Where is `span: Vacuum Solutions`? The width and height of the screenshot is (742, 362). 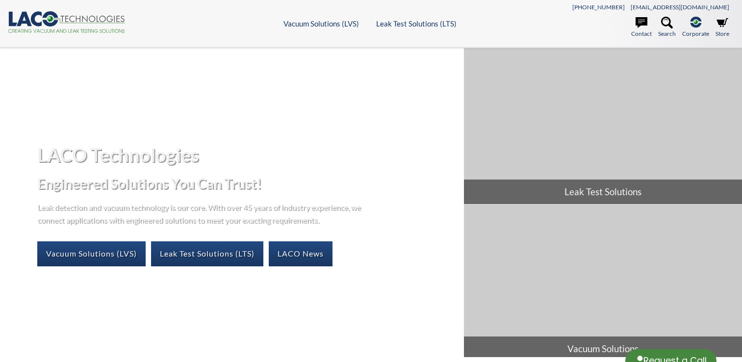
span: Vacuum Solutions is located at coordinates (603, 349).